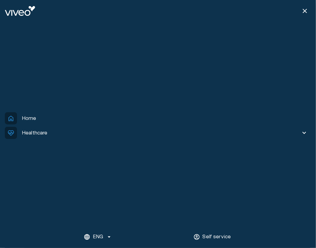  What do you see at coordinates (305, 11) in the screenshot?
I see `button: Close menu` at bounding box center [305, 11].